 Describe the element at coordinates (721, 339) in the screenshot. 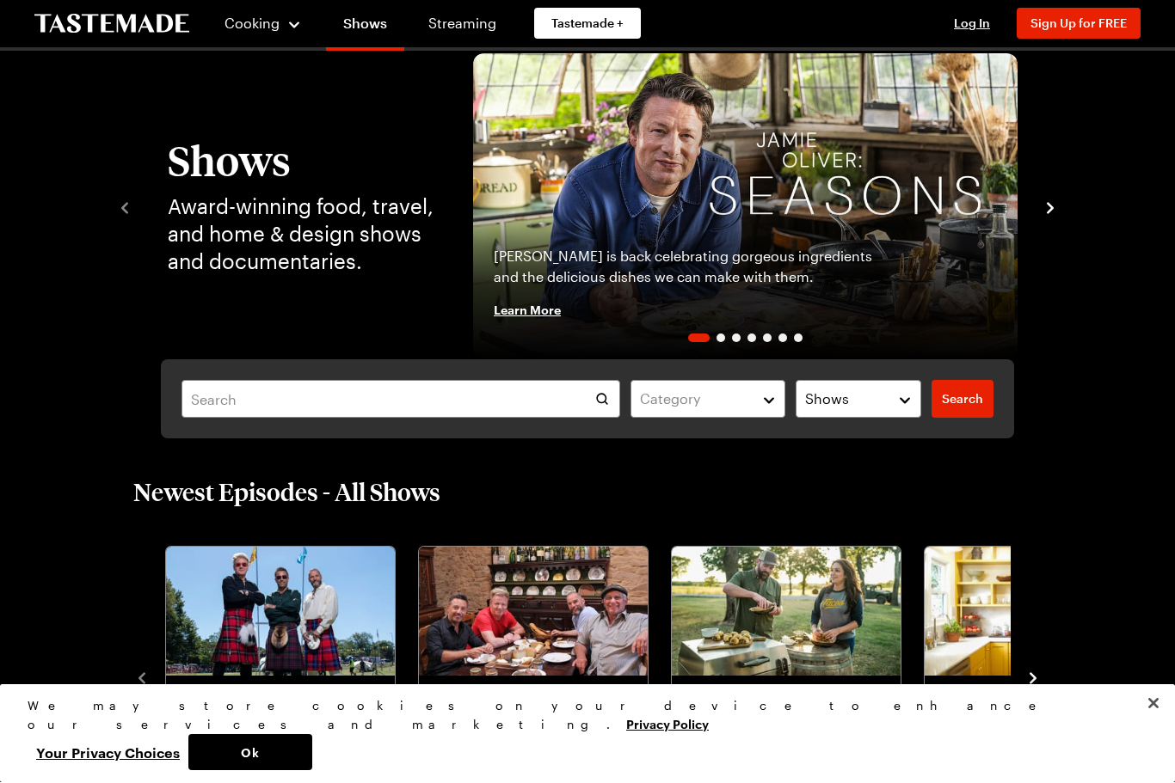

I see `span: Go to slide 2` at that location.